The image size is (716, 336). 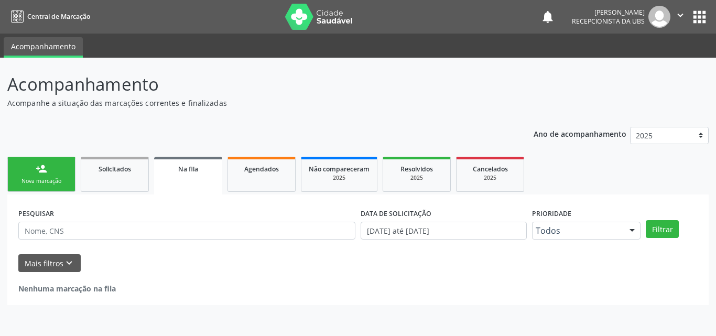 I want to click on label: DATA DE SOLICITAÇÃO, so click(x=396, y=213).